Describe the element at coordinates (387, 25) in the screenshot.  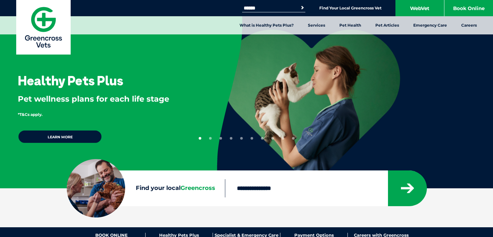
I see `a: Pet Articles` at that location.